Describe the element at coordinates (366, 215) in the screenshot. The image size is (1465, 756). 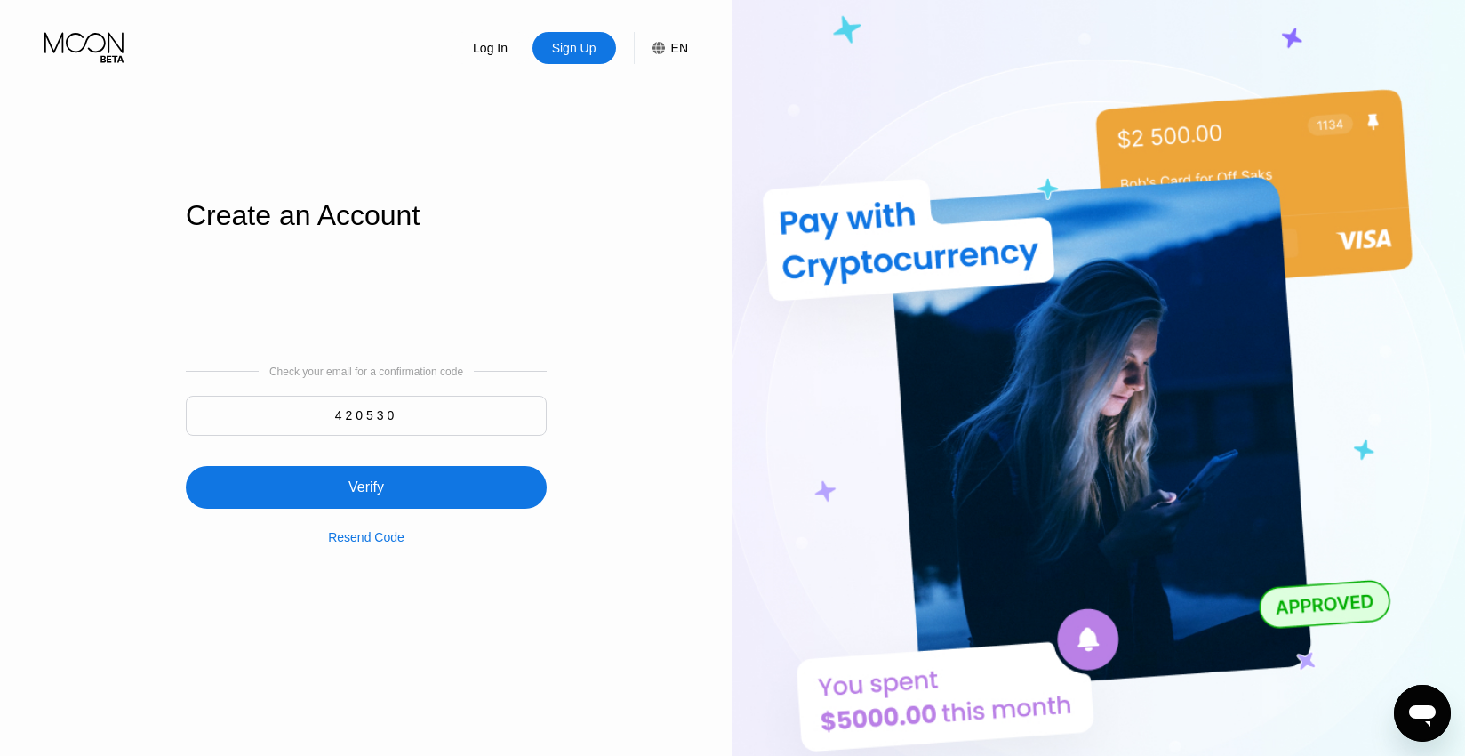
I see `div: Create an Account` at that location.